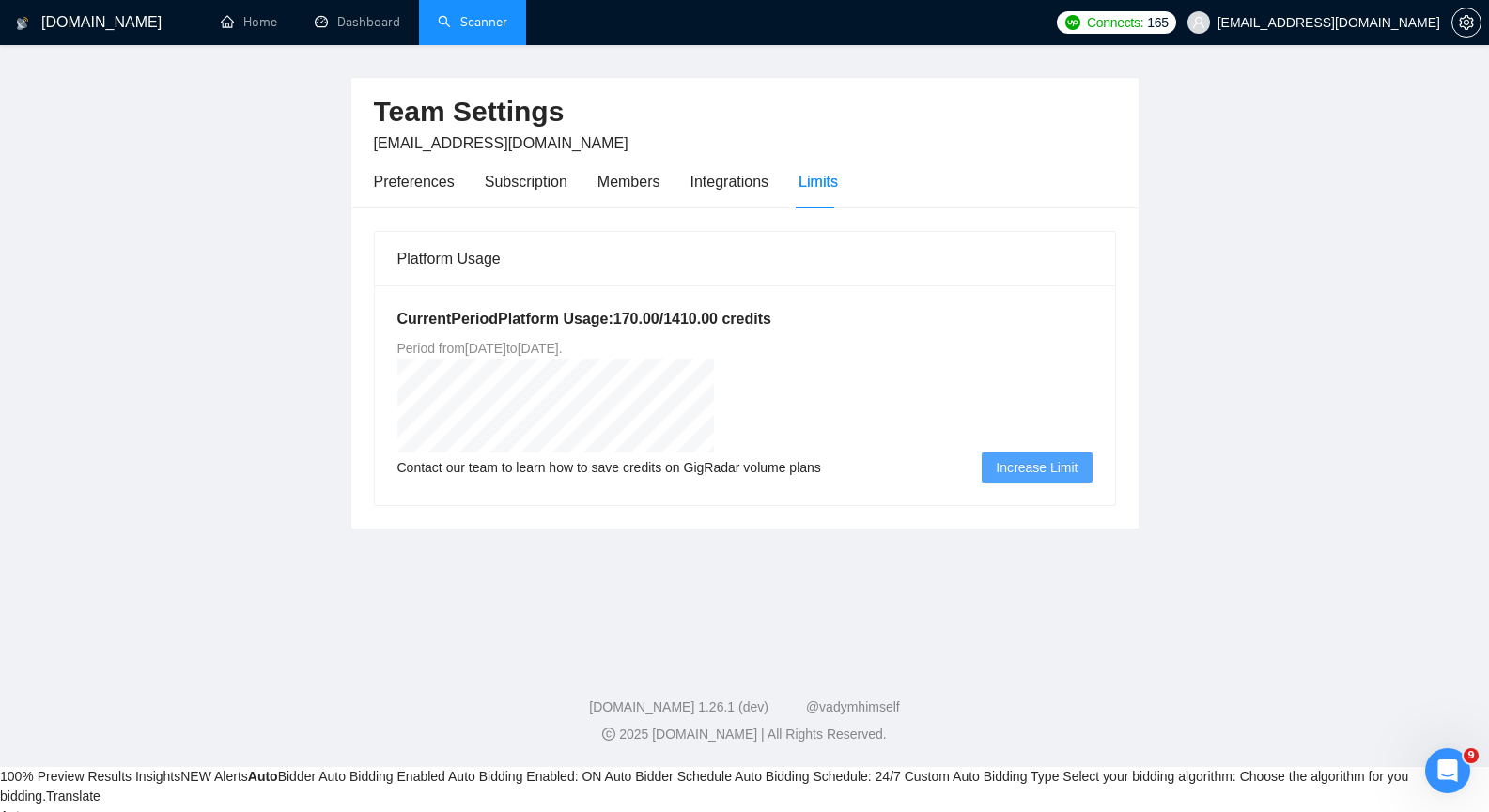 The width and height of the screenshot is (1489, 812). Describe the element at coordinates (23, 24) in the screenshot. I see `img: logo` at that location.